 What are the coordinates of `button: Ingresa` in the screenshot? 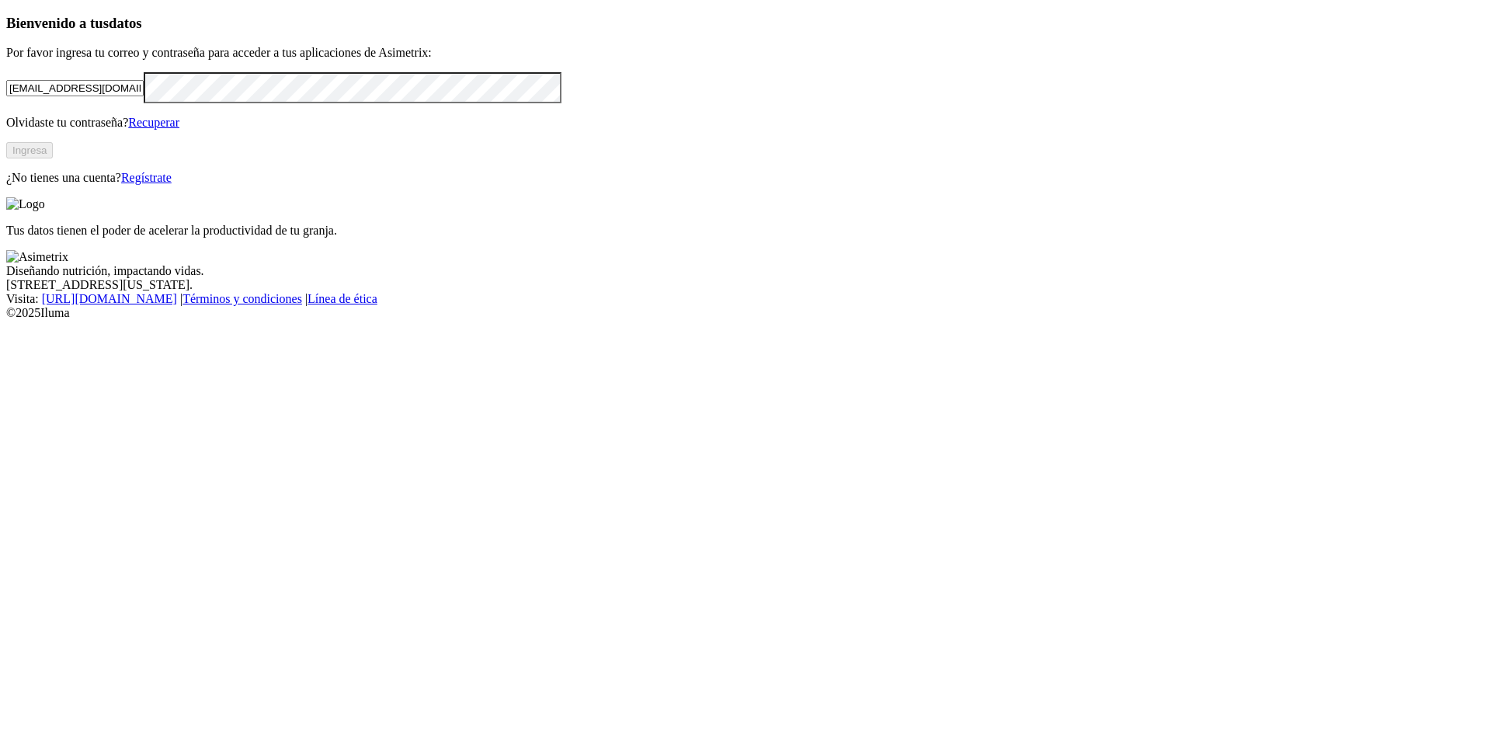 It's located at (30, 150).